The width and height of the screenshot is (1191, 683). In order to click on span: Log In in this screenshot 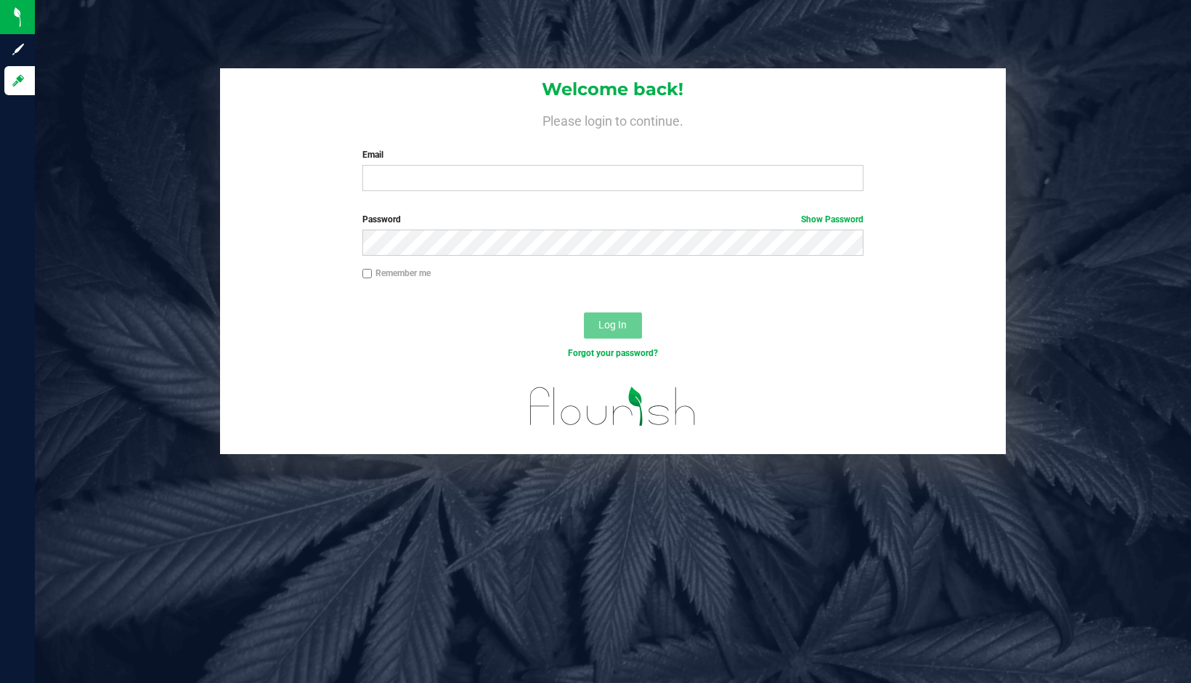, I will do `click(612, 325)`.